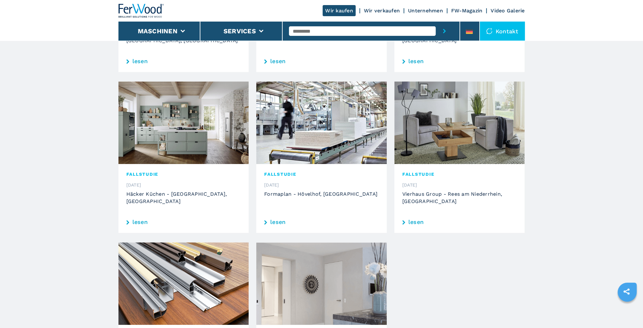 The width and height of the screenshot is (643, 328). I want to click on img: Formaplan - Hövelhof, Deutschland, so click(321, 123).